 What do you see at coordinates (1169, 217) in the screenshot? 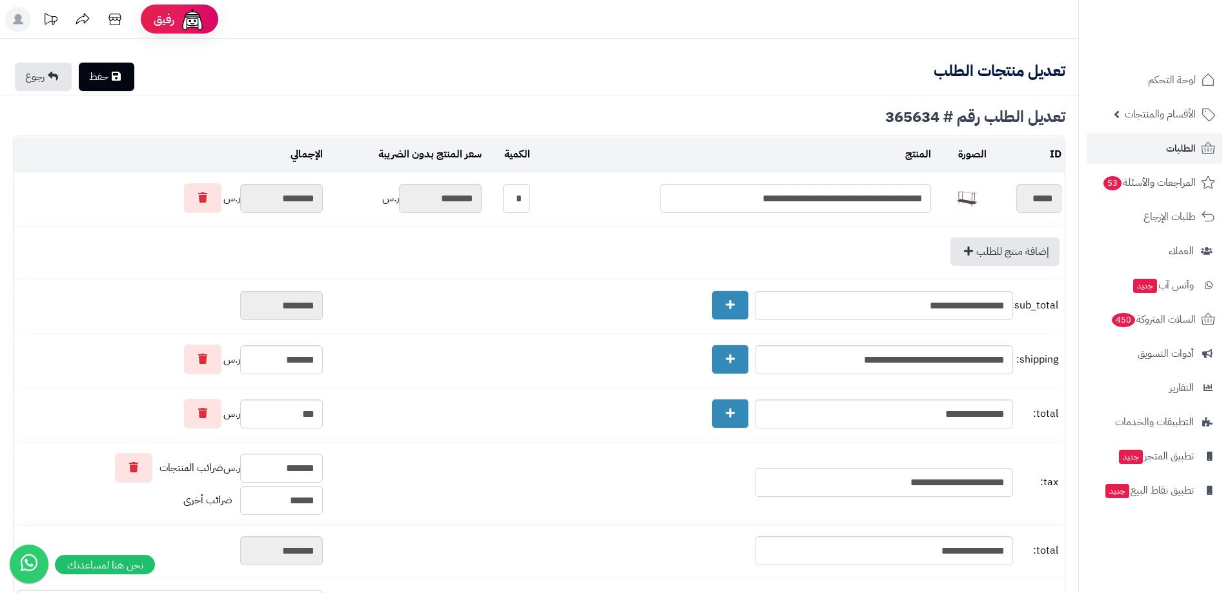
I see `span: طلبات الإرجاع` at bounding box center [1169, 217].